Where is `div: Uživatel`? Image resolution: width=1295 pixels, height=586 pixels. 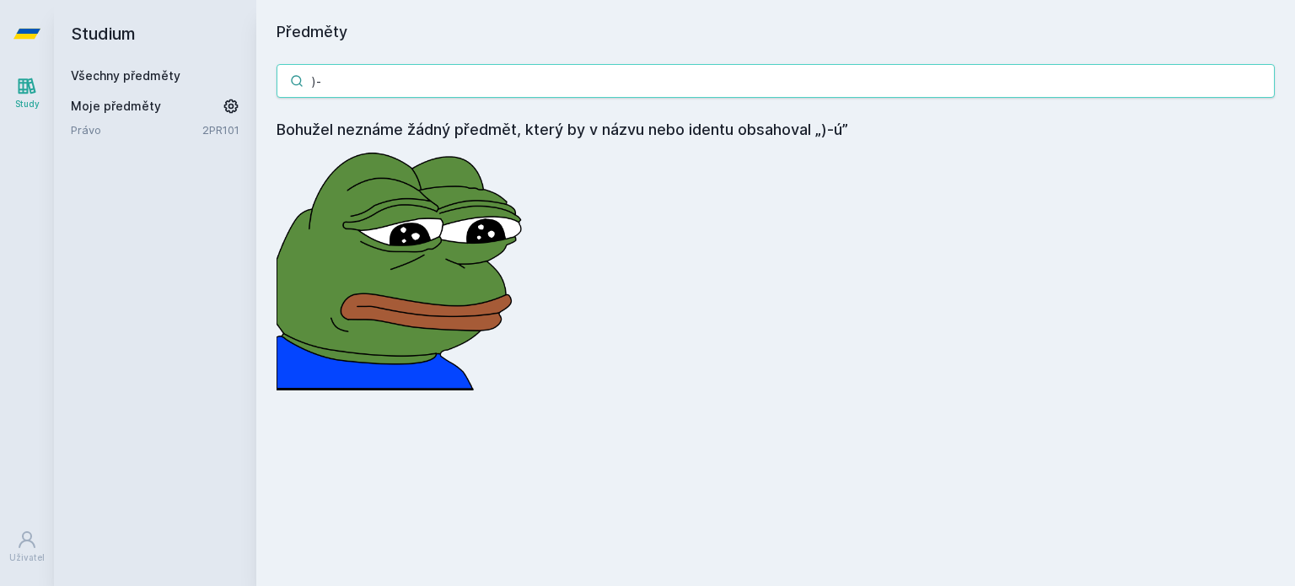 div: Uživatel is located at coordinates (27, 557).